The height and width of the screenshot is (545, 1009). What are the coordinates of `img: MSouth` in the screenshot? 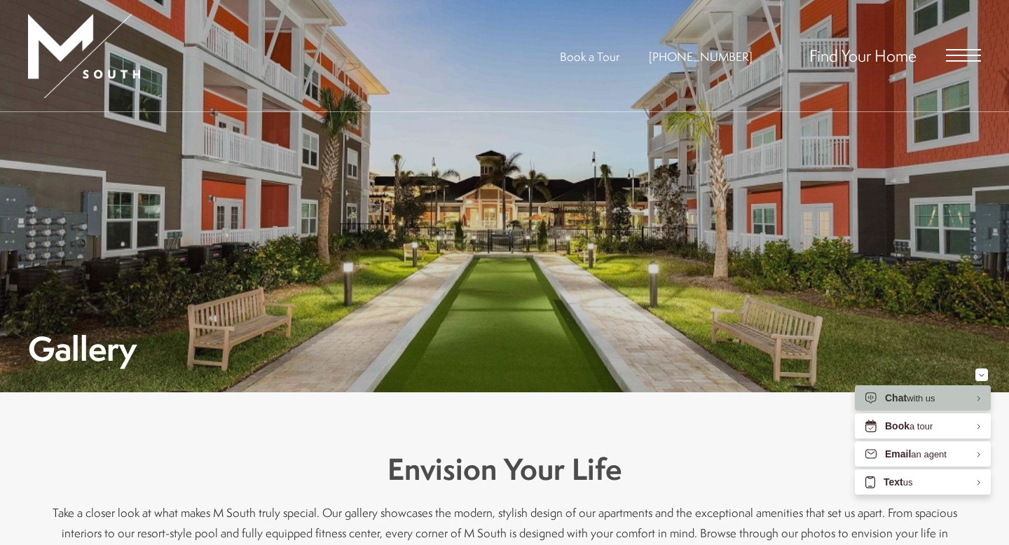 It's located at (84, 56).